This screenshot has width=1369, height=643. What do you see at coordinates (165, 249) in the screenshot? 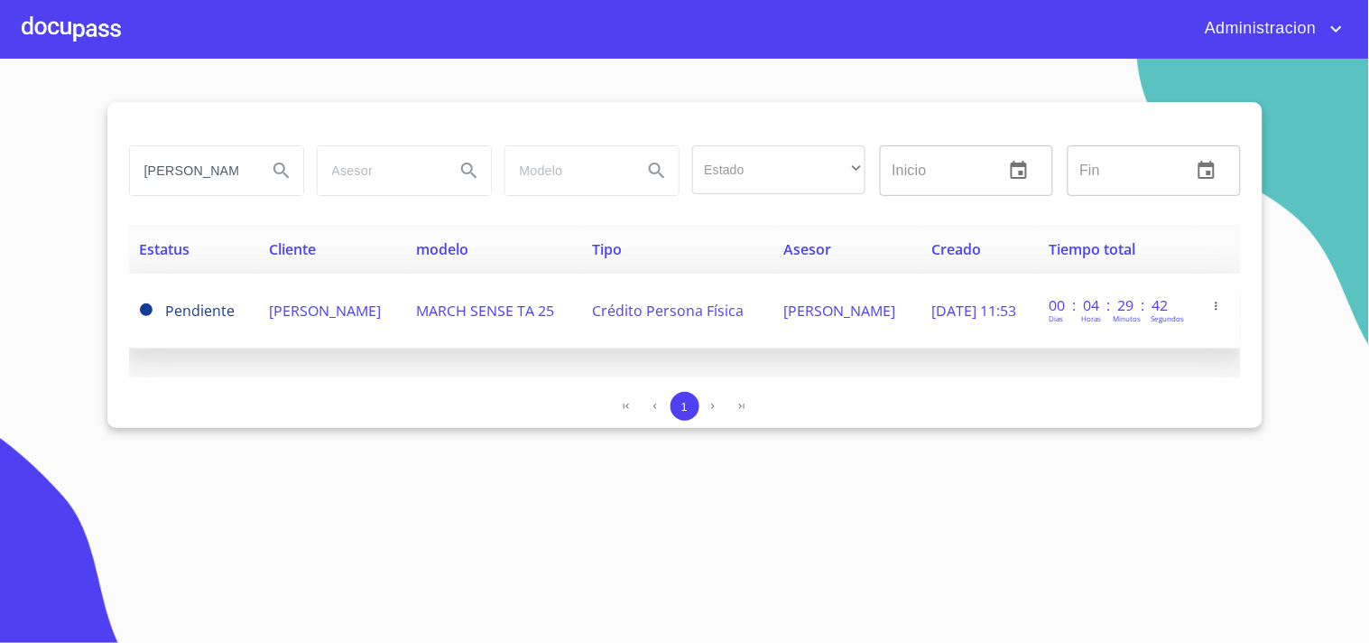
I see `span: Estatus` at bounding box center [165, 249].